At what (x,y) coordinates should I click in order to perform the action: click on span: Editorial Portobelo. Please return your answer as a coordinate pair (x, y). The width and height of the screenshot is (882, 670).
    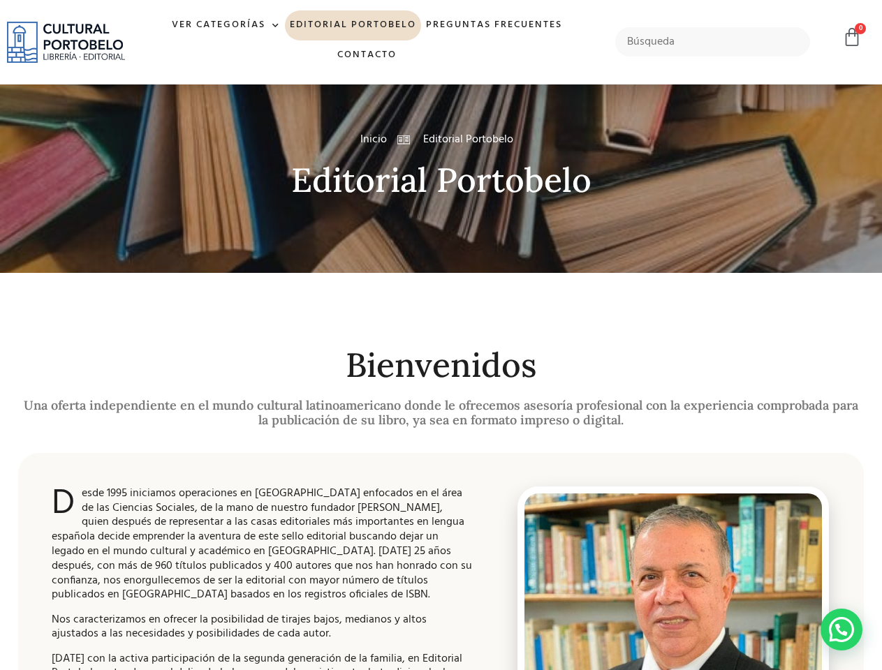
    Looking at the image, I should click on (466, 140).